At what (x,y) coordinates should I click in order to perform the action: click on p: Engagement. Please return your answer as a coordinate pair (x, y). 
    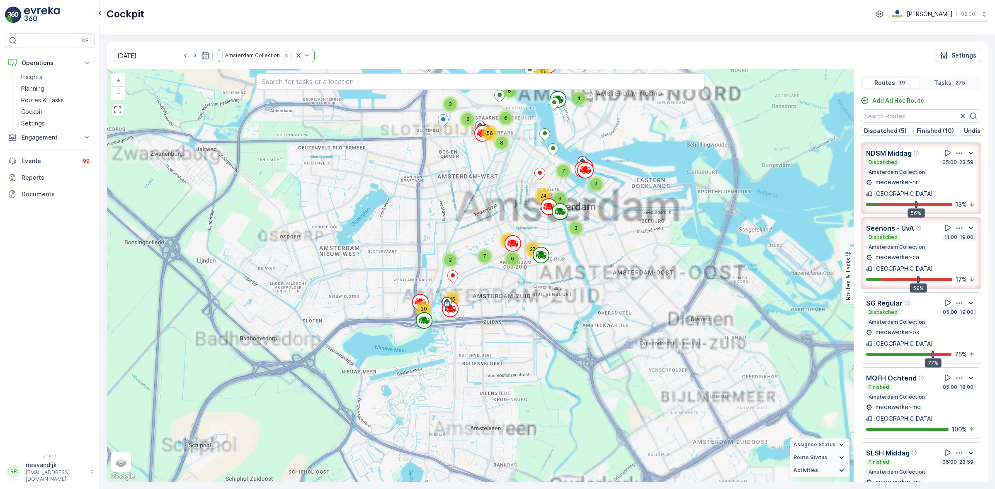
    Looking at the image, I should click on (50, 138).